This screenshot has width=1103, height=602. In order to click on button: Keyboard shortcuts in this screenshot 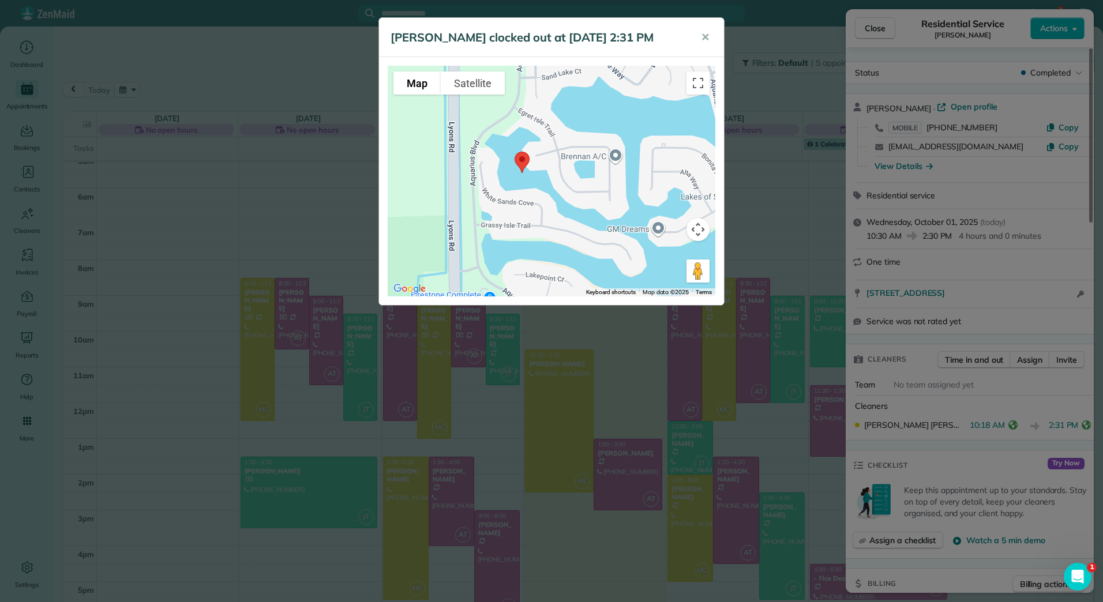, I will do `click(610, 292)`.